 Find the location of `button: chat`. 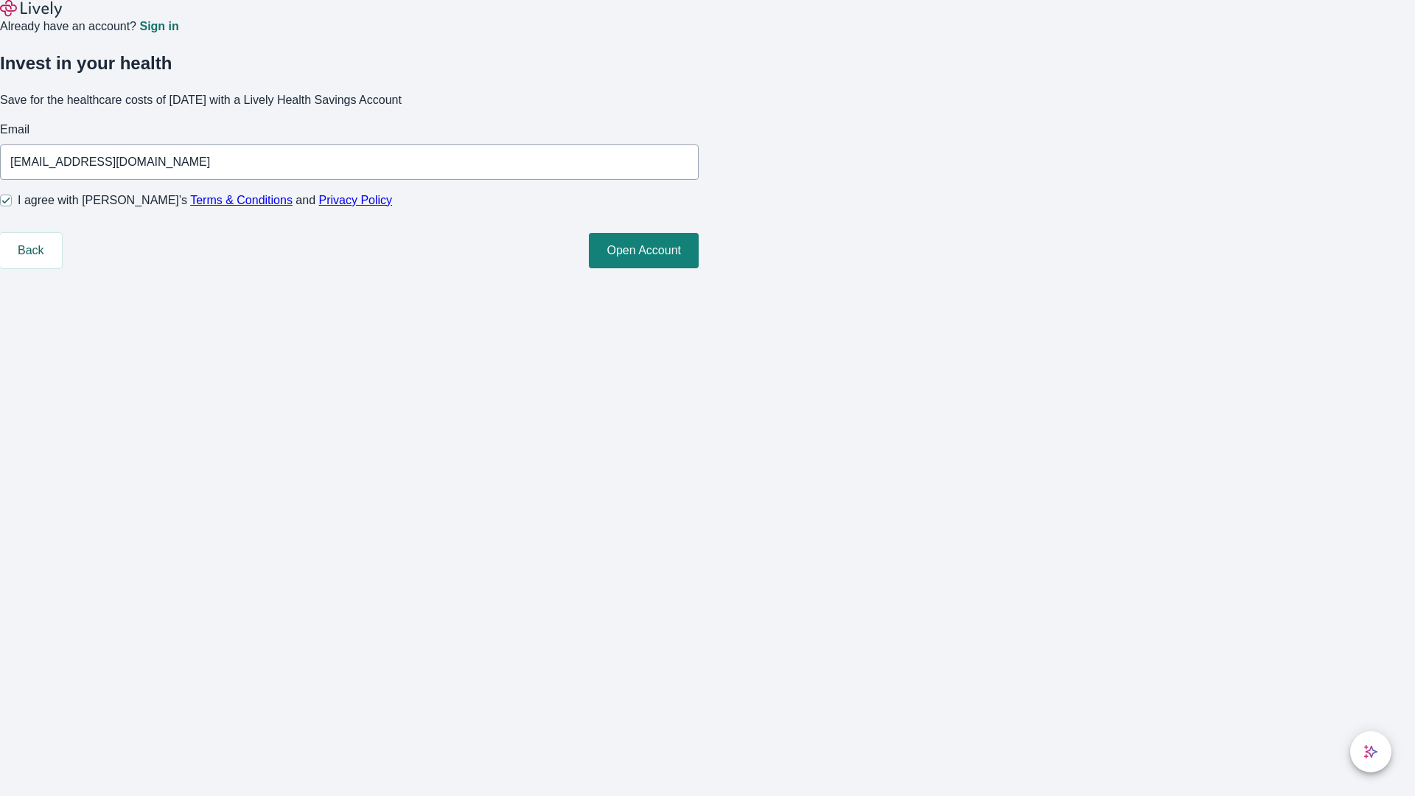

button: chat is located at coordinates (1370, 752).